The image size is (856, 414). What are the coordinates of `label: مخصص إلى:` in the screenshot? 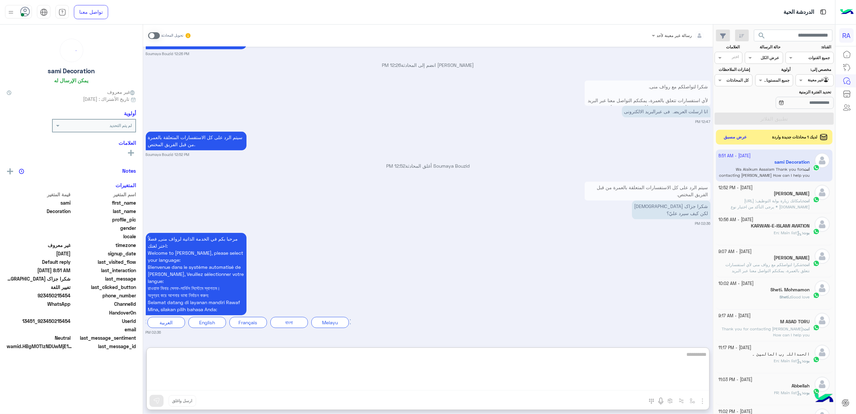 It's located at (814, 70).